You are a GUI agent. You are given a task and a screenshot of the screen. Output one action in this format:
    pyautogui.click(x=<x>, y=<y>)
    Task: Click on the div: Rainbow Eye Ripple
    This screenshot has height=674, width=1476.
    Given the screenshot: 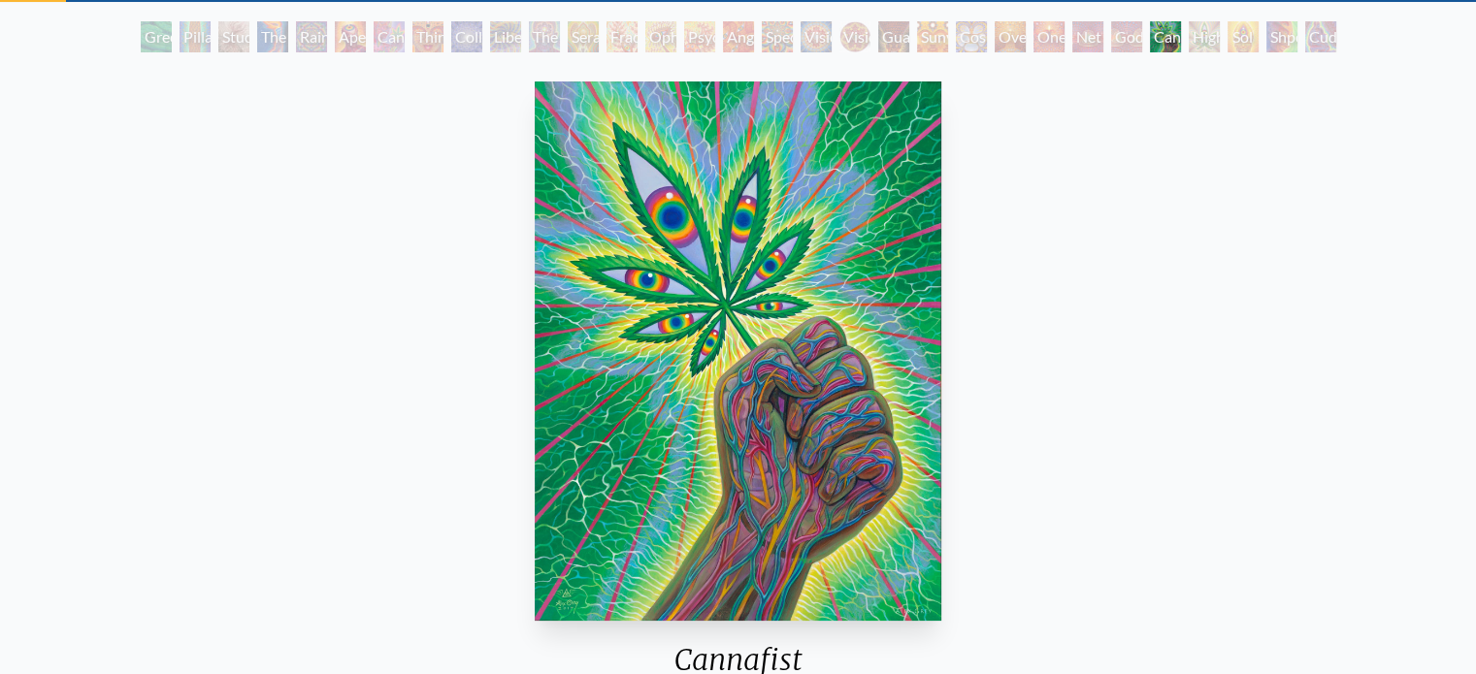 What is the action you would take?
    pyautogui.click(x=311, y=37)
    